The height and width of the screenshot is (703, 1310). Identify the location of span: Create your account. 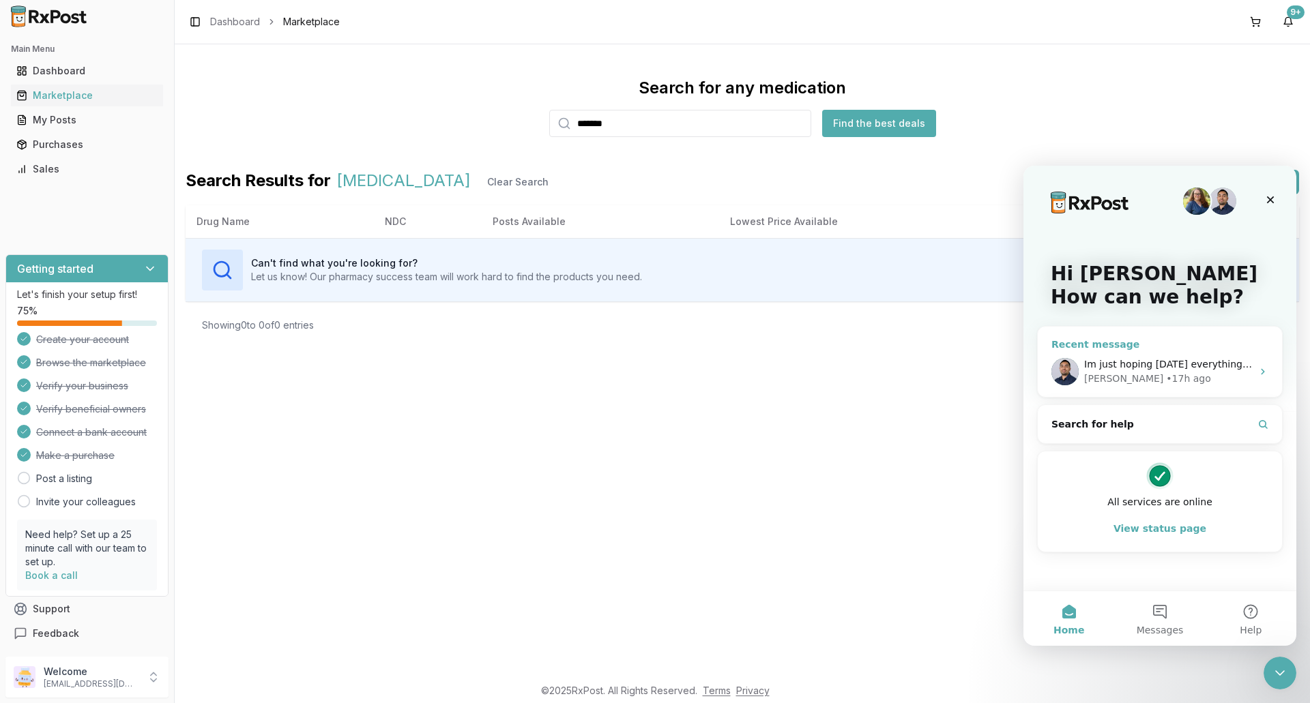
(83, 340).